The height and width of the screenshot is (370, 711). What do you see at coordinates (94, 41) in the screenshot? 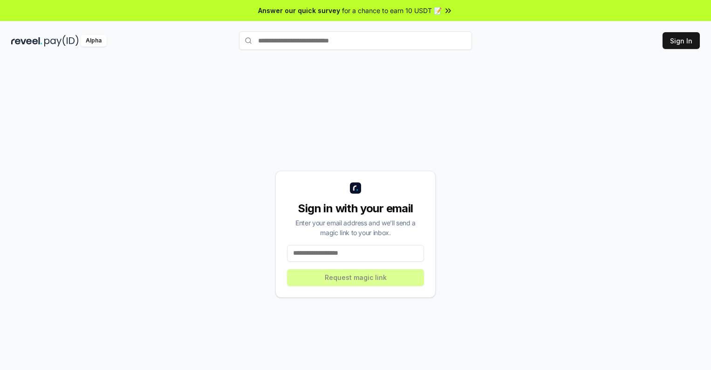
I see `div: Alpha` at bounding box center [94, 41].